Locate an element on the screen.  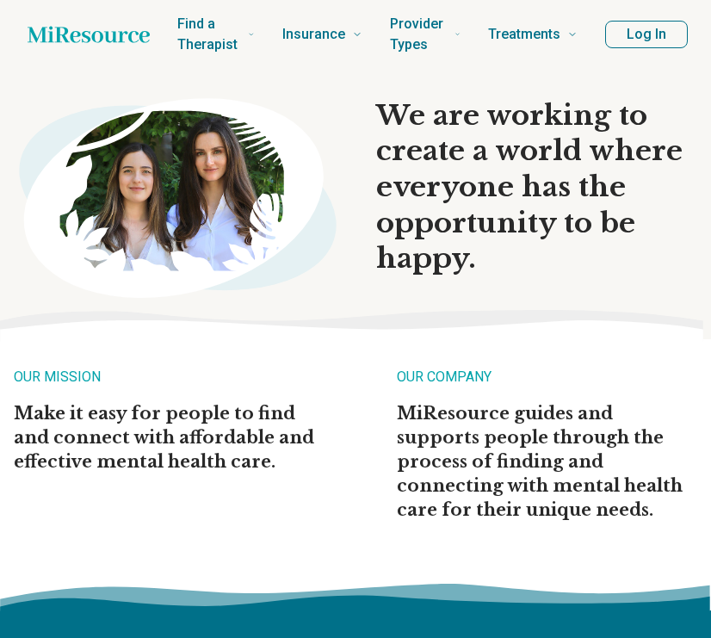
h2: OUR MISSION is located at coordinates (164, 384).